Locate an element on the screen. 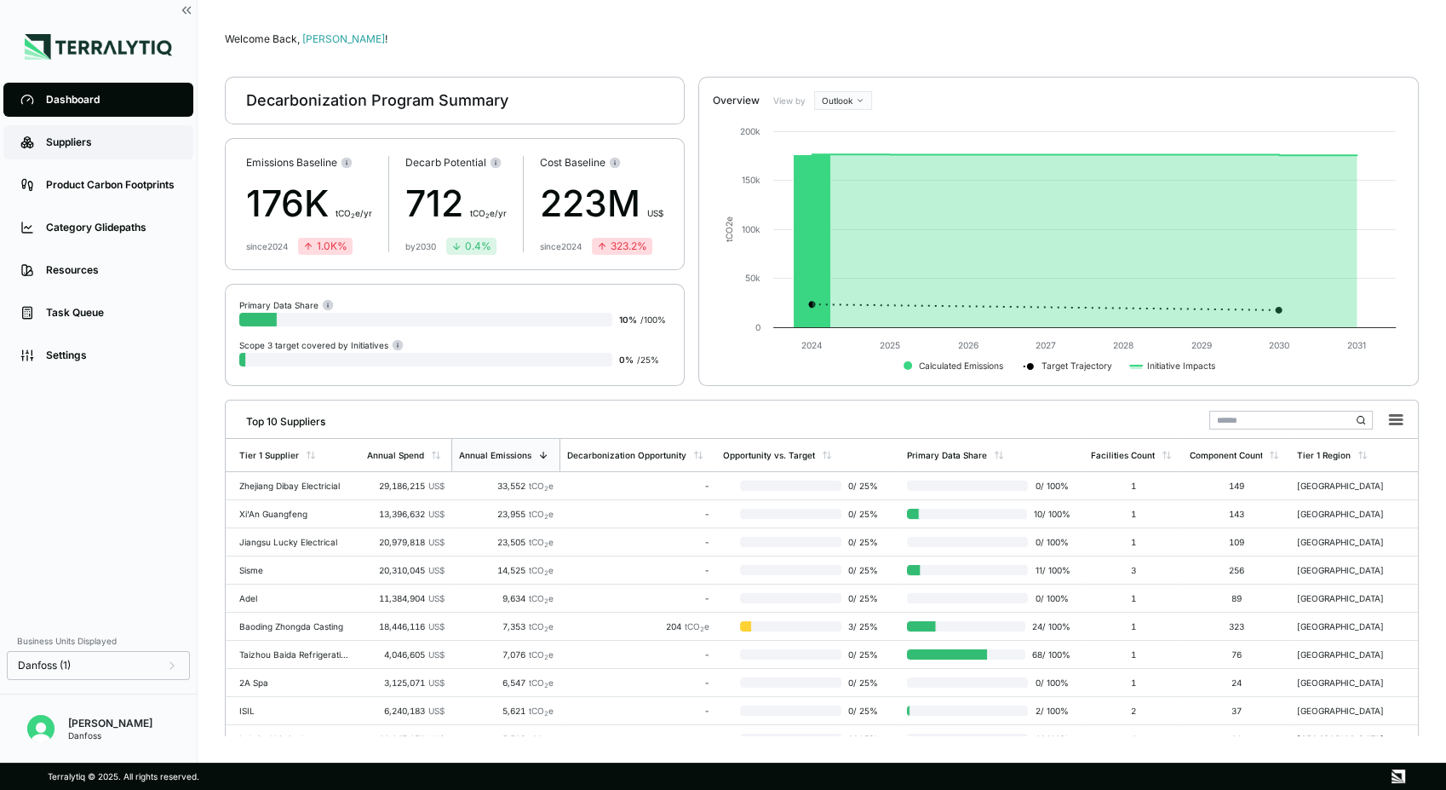  div: 13,396,632 is located at coordinates (405, 514).